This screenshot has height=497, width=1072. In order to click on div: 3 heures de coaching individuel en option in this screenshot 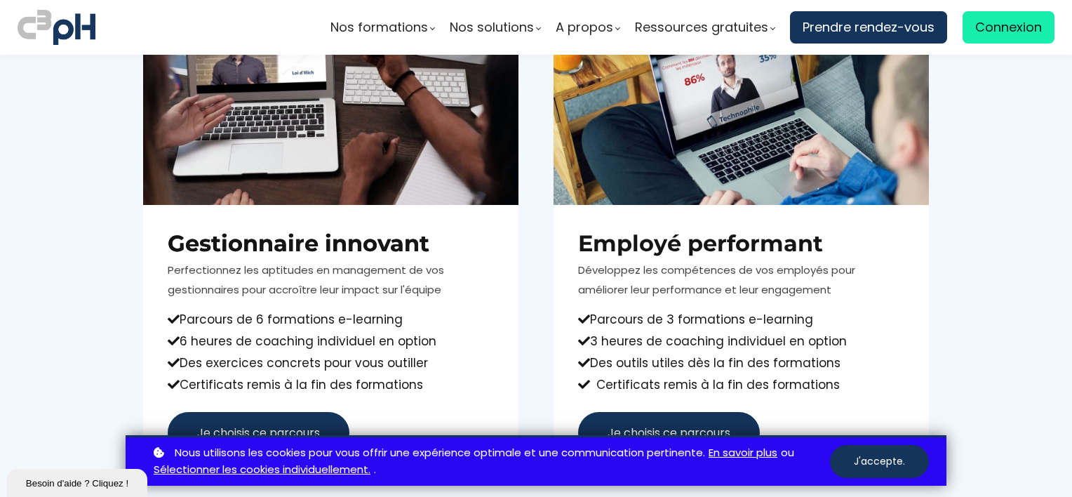, I will do `click(741, 341)`.